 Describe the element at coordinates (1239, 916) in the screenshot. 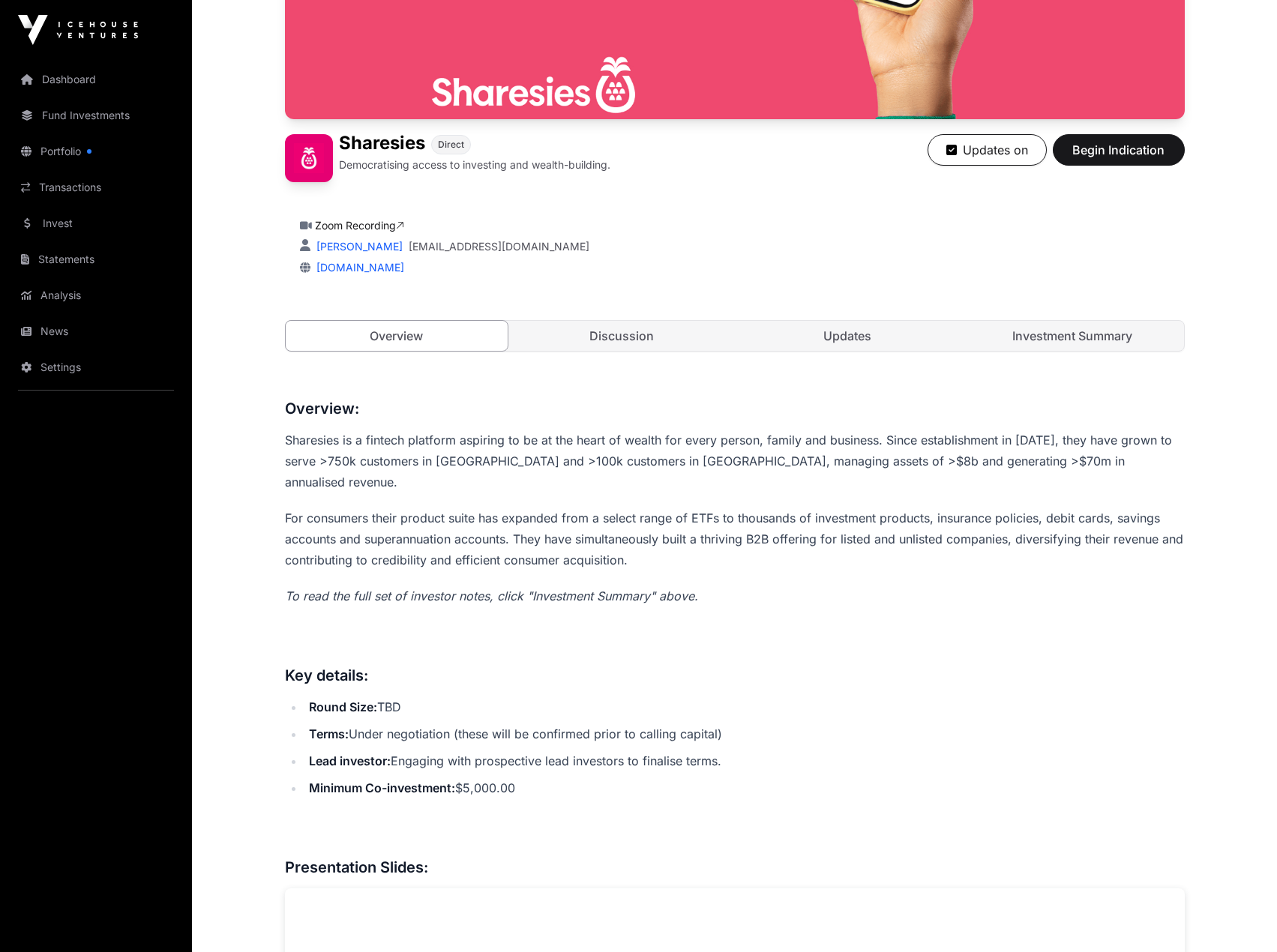

I see `div: Chat Widget` at that location.